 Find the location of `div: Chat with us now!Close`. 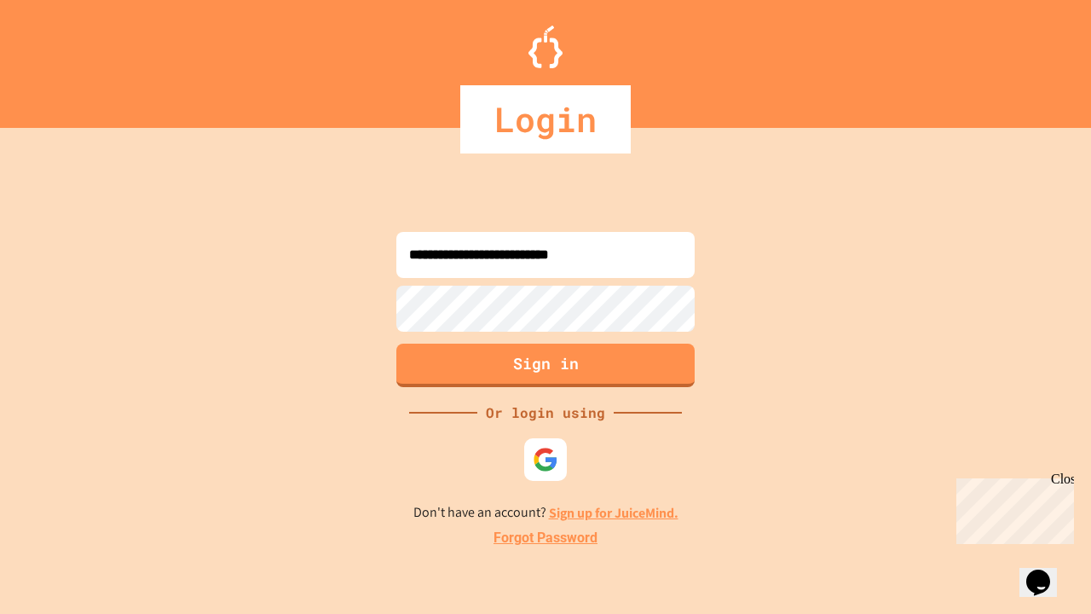

div: Chat with us now!Close is located at coordinates (62, 57).